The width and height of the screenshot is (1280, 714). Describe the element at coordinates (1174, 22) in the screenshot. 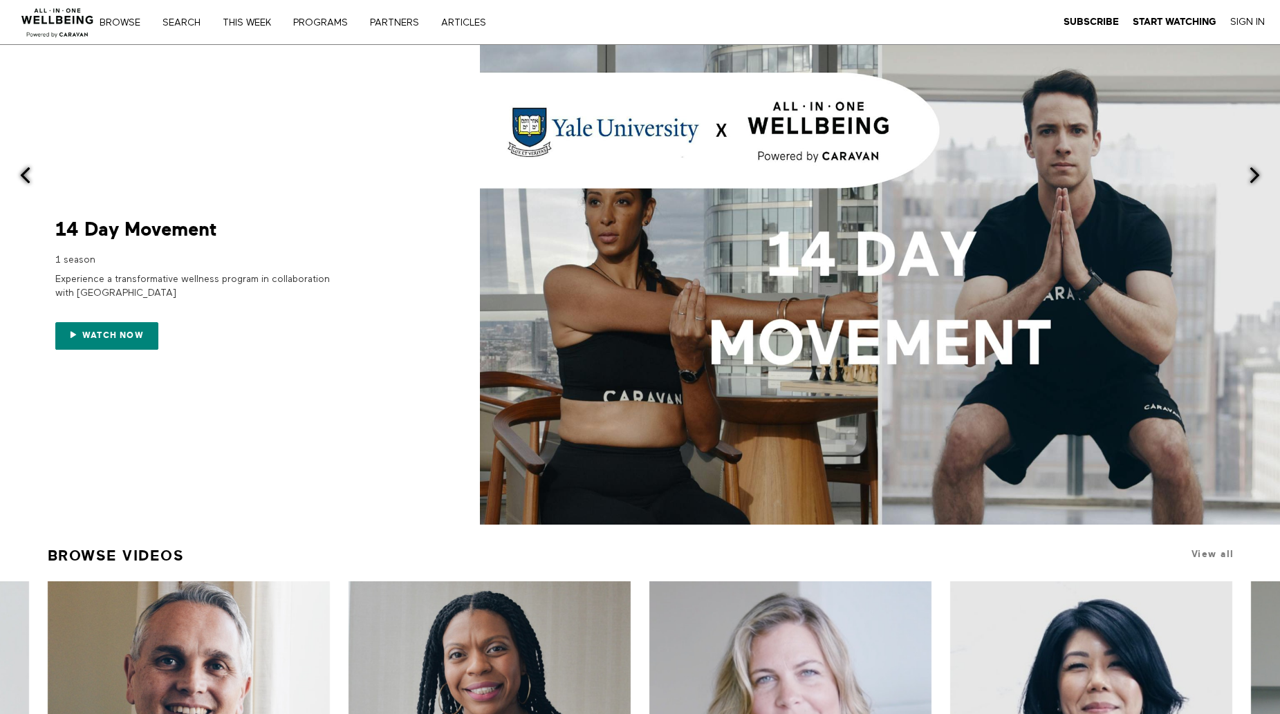

I see `a: Start Watching` at that location.